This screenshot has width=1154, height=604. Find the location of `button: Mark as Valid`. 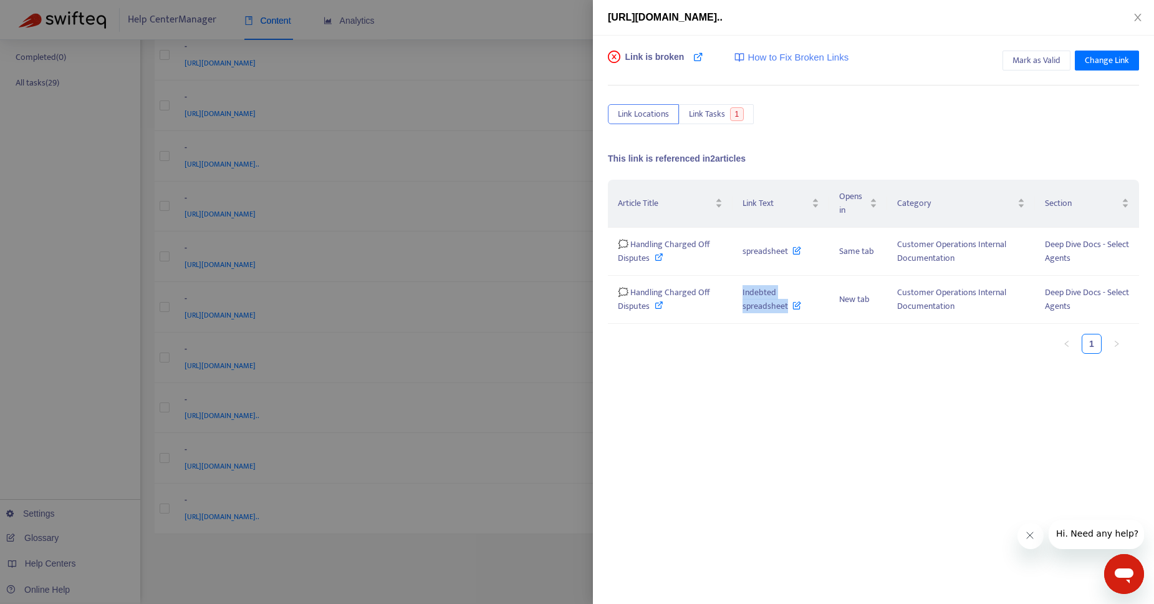

button: Mark as Valid is located at coordinates (1036, 60).